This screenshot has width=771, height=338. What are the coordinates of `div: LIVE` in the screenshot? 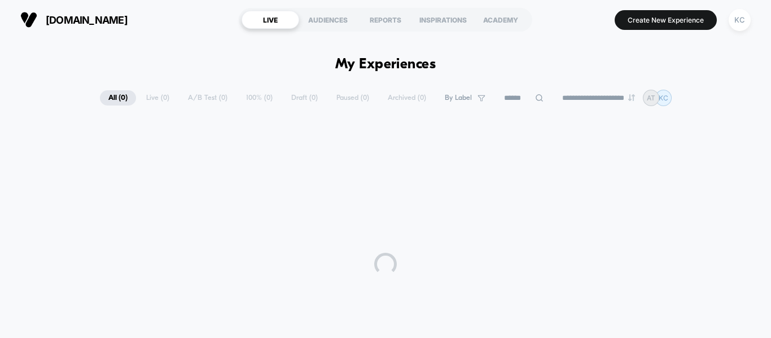 It's located at (271, 20).